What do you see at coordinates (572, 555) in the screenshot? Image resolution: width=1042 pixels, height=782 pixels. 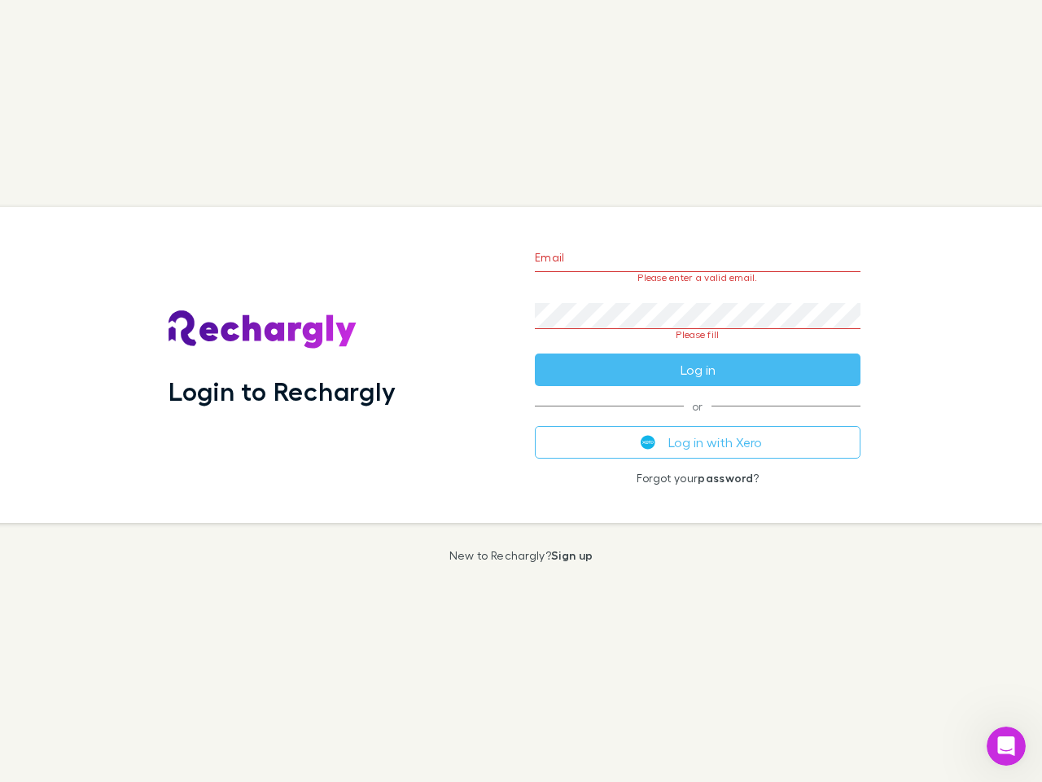 I see `a: Sign up` at bounding box center [572, 555].